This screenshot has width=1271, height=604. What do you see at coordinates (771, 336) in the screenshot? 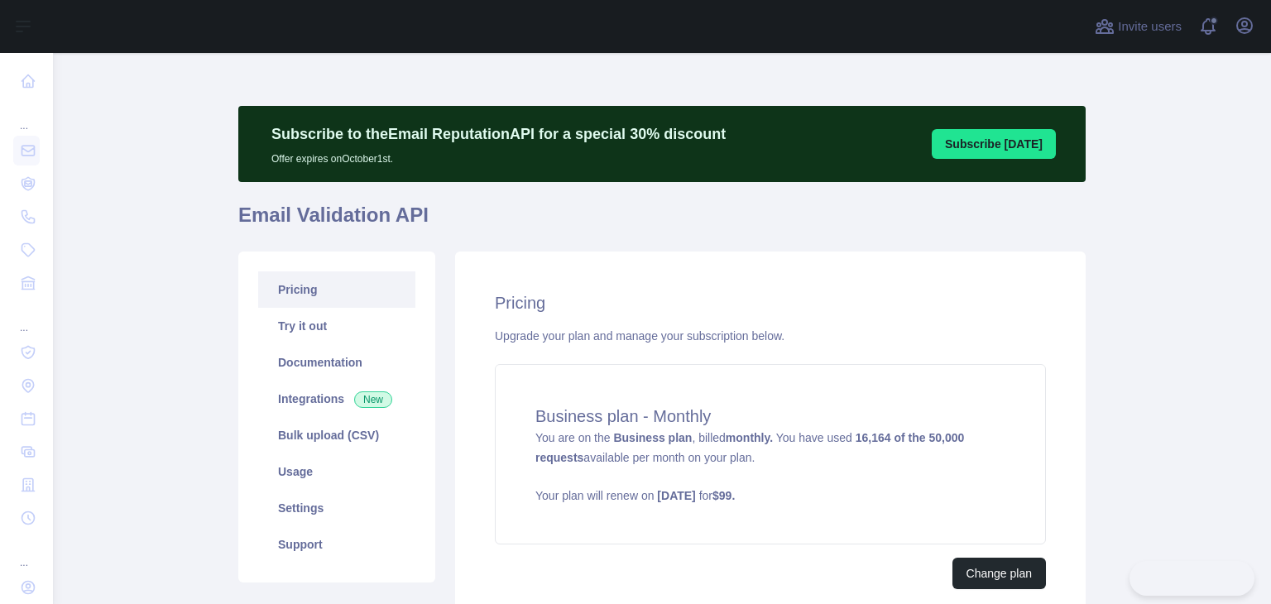
I see `div: Upgrade your plan and manage your subscription below.` at bounding box center [771, 336].